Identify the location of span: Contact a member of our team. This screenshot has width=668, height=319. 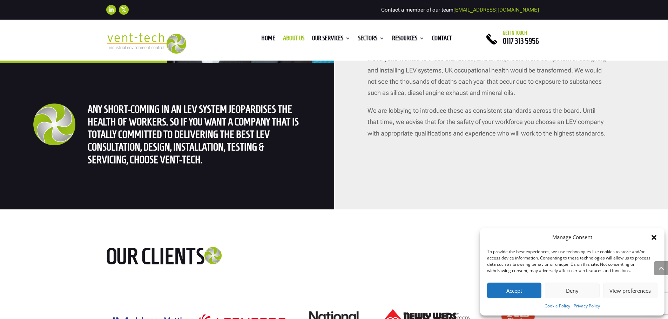
(460, 10).